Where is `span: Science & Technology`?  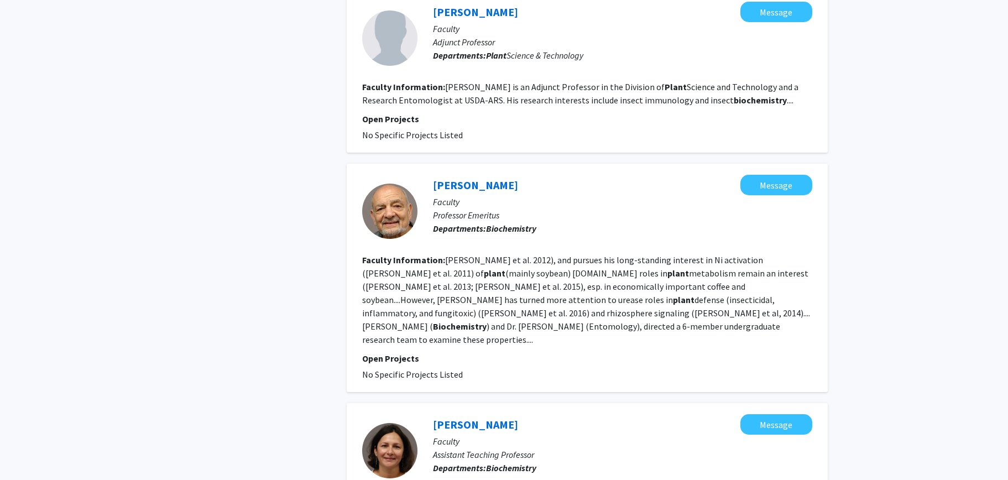
span: Science & Technology is located at coordinates (535, 55).